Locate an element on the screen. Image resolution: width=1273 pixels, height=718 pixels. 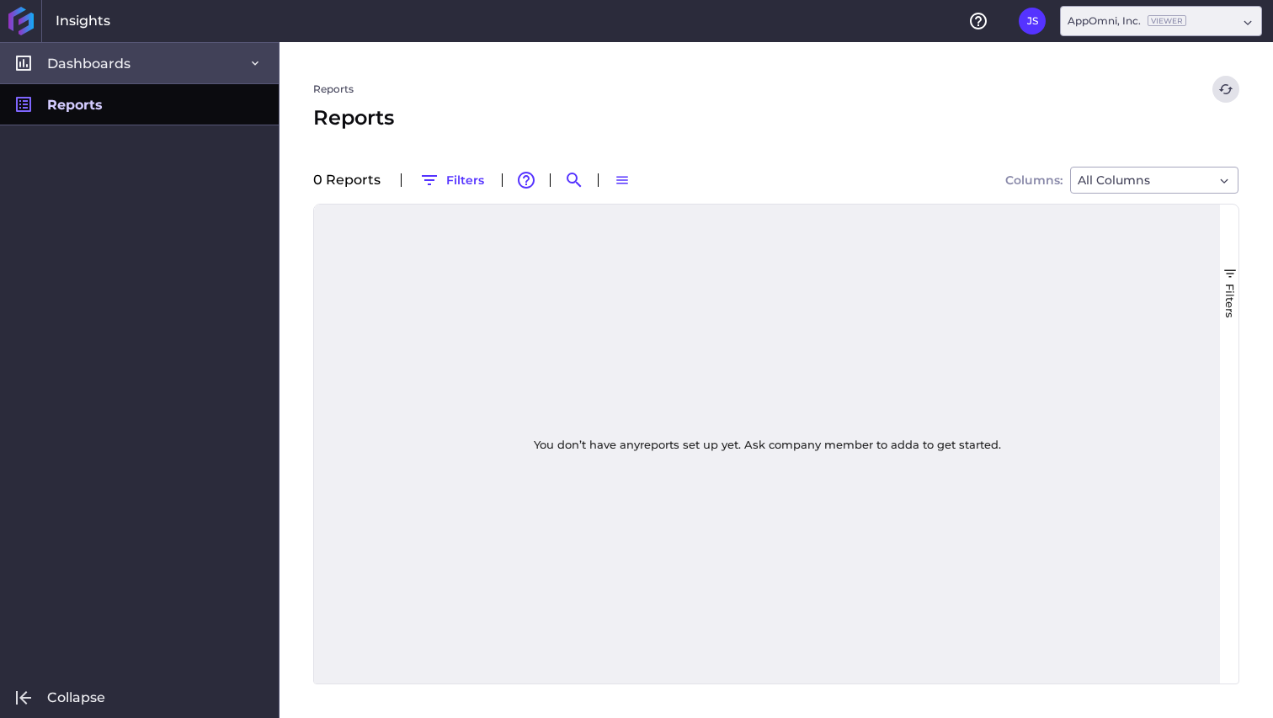
span: Created is located at coordinates (569, 225).